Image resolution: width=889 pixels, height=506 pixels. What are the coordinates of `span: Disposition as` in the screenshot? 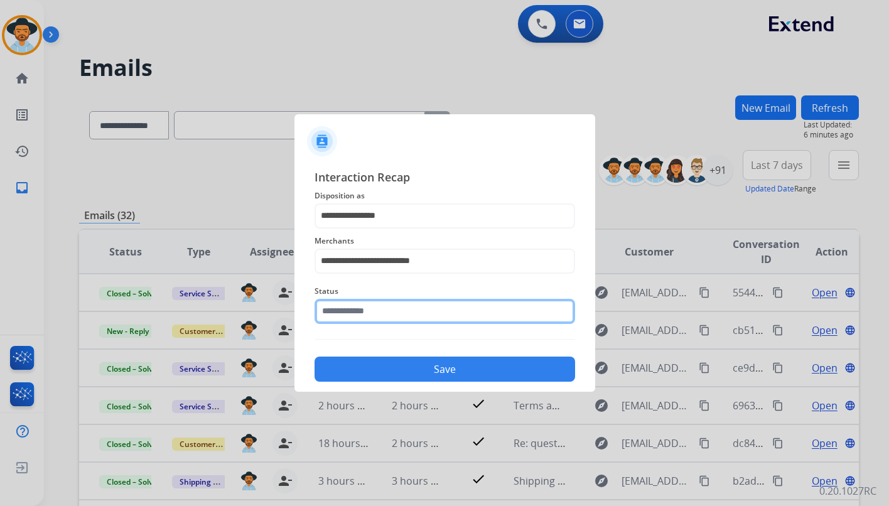 It's located at (445, 196).